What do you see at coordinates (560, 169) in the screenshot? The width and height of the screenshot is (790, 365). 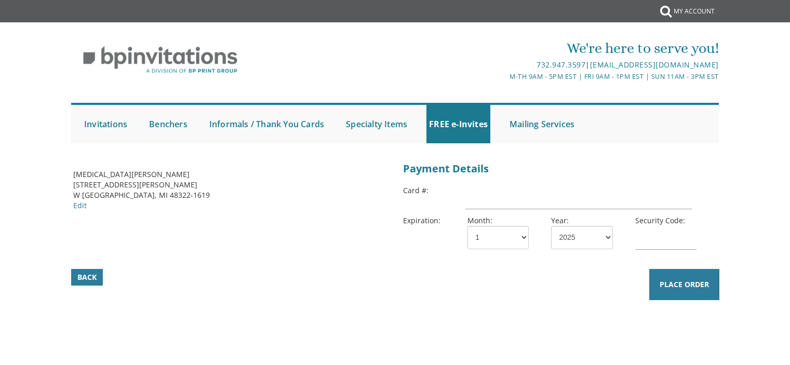 I see `div: Payment Details` at bounding box center [560, 169].